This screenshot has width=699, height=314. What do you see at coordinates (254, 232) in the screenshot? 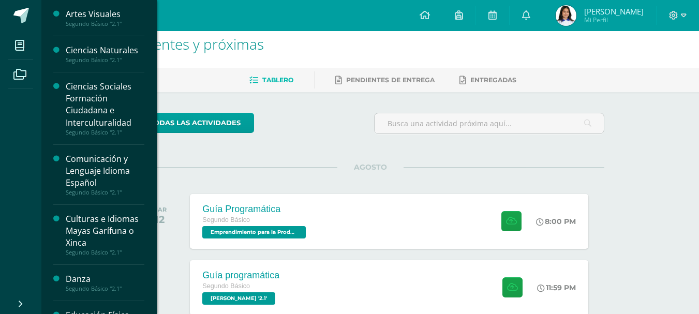
I see `span: Emprendimiento para la Productividad '2.1'` at bounding box center [254, 232].